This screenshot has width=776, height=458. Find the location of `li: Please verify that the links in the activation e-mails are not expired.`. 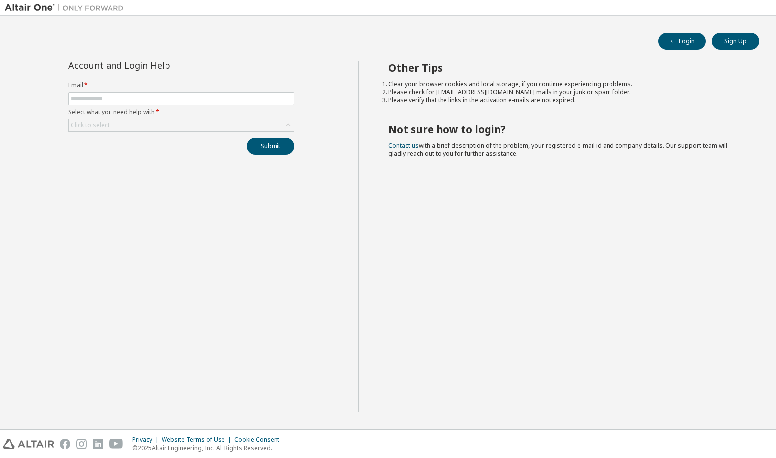

li: Please verify that the links in the activation e-mails are not expired. is located at coordinates (565, 100).